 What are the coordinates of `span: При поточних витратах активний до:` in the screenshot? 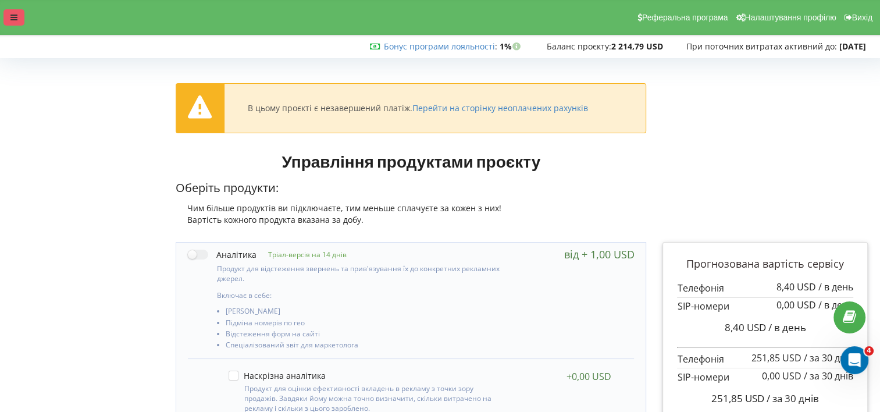 It's located at (762, 46).